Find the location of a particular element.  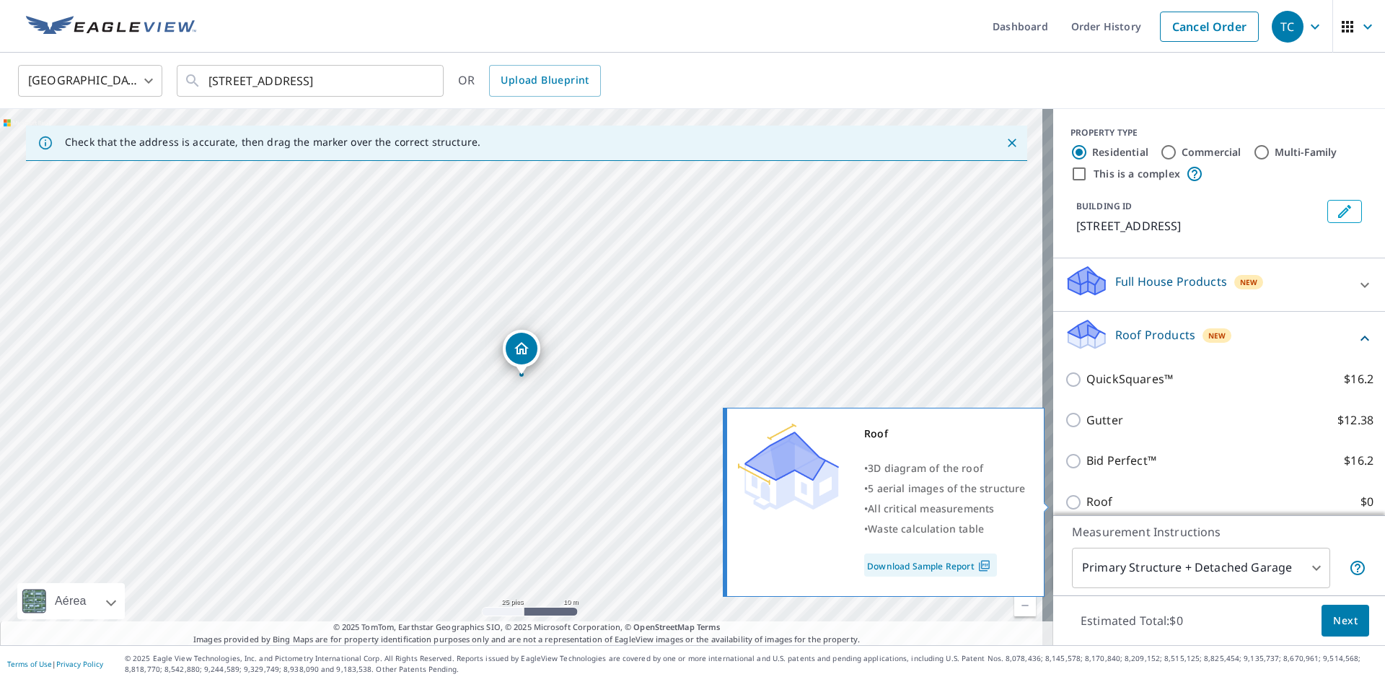

a: OpenStreetMap is located at coordinates (664, 626).